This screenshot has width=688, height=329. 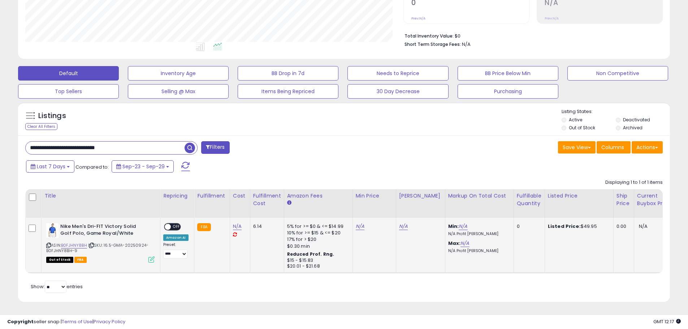 What do you see at coordinates (617, 73) in the screenshot?
I see `button: Non Competitive` at bounding box center [617, 73].